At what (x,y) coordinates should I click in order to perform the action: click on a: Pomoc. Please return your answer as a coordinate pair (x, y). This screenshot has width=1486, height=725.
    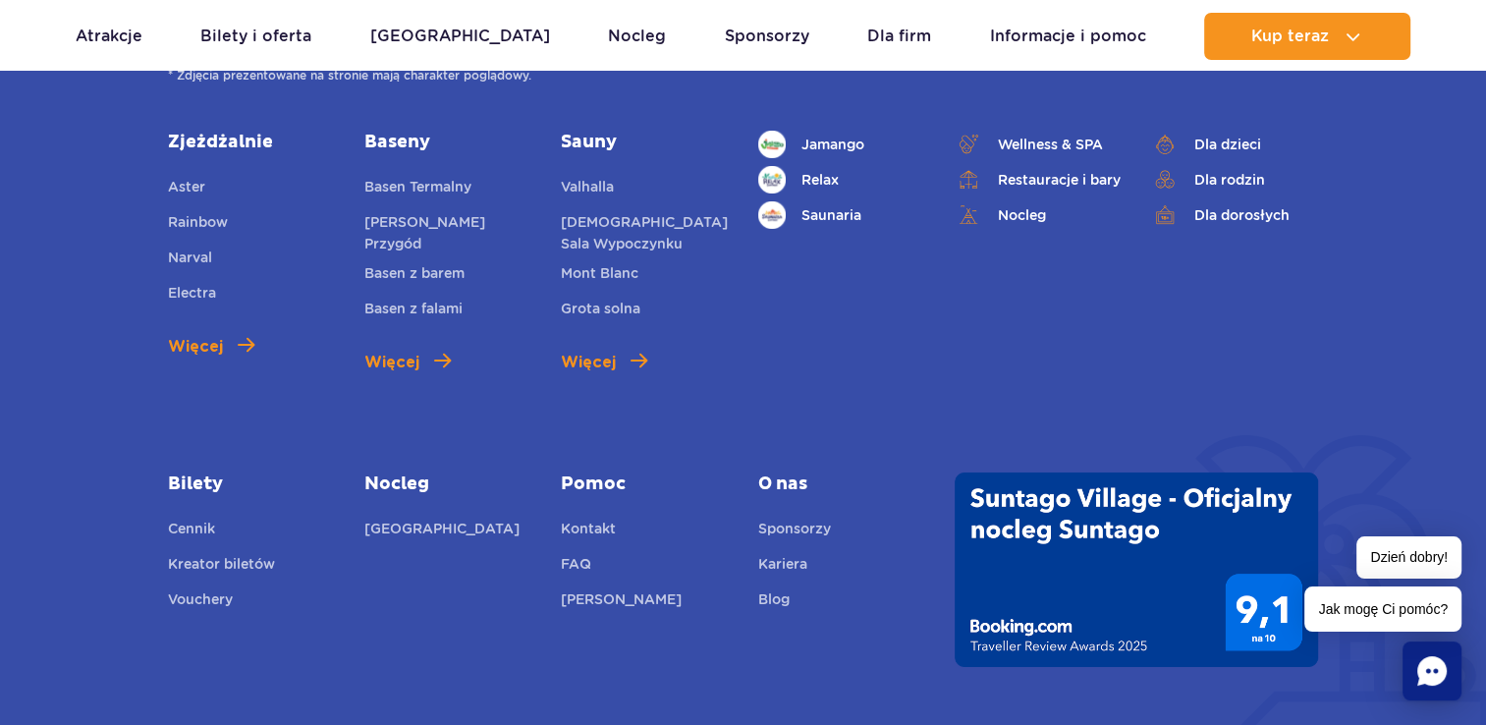
    Looking at the image, I should click on (644, 484).